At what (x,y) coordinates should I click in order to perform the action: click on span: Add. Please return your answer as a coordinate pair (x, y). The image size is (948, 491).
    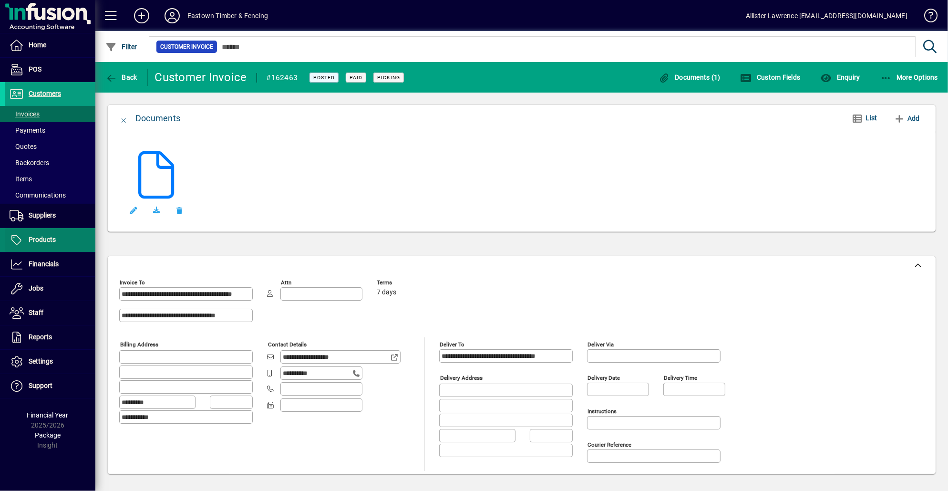
    Looking at the image, I should click on (907, 118).